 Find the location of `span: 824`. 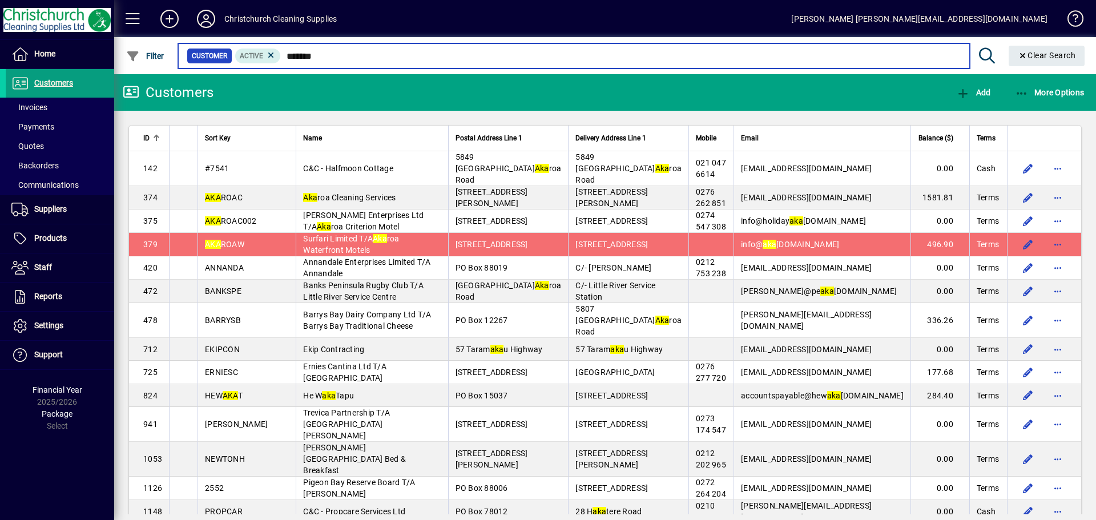

span: 824 is located at coordinates (150, 395).